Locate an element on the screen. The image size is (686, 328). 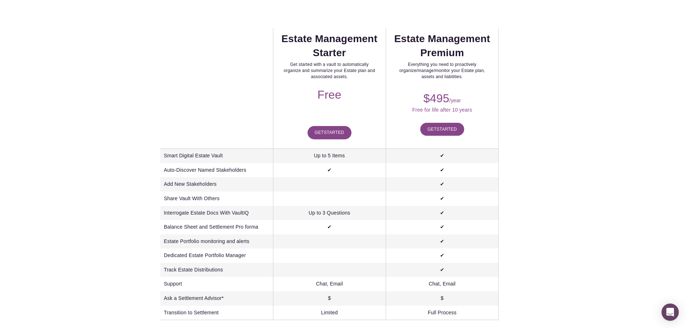
td: Track Estate Distributions is located at coordinates (217, 270).